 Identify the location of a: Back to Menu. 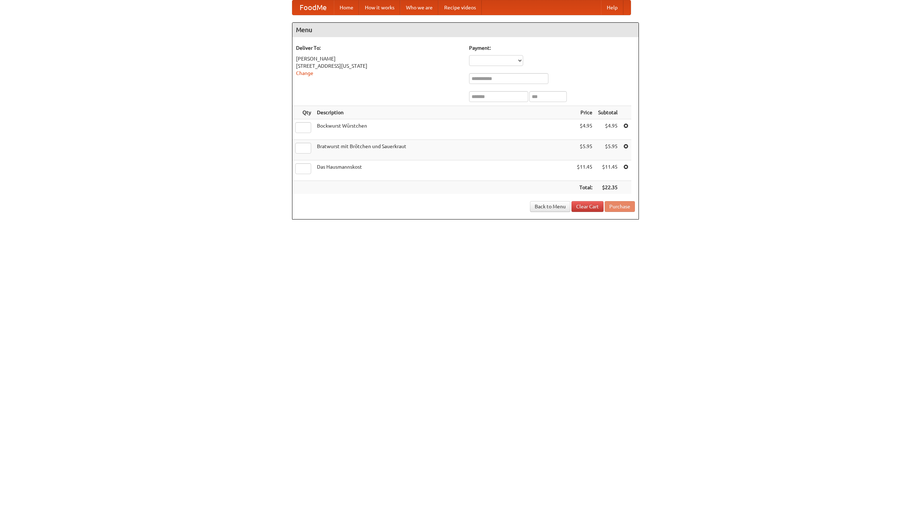
(550, 207).